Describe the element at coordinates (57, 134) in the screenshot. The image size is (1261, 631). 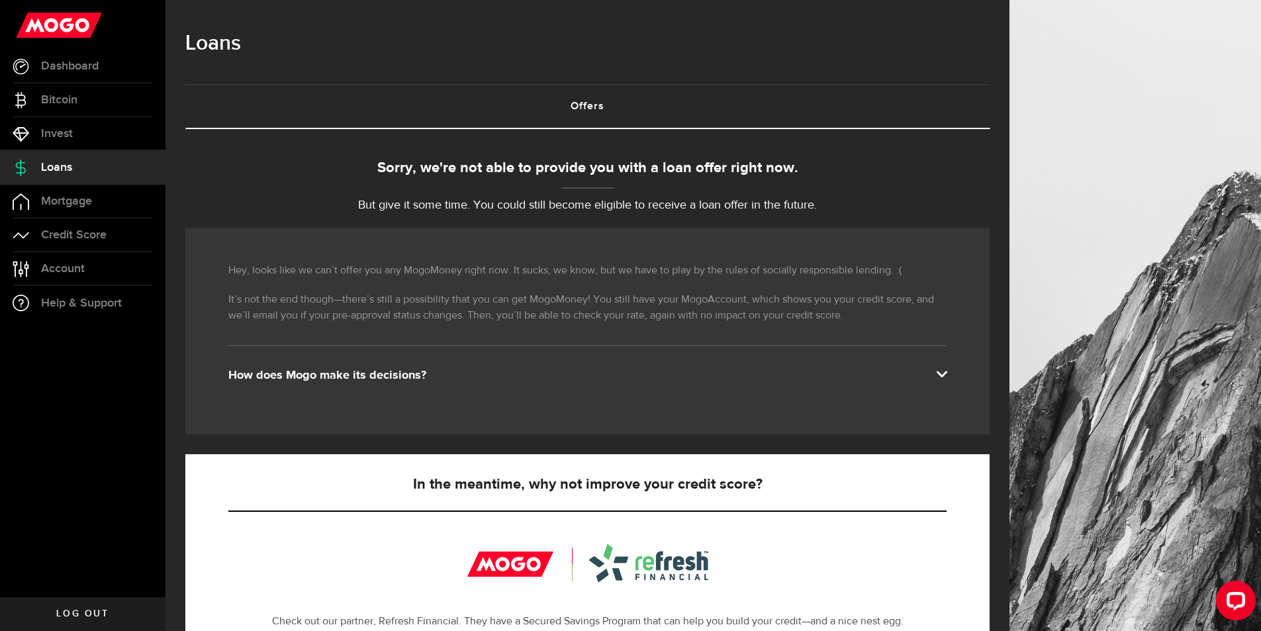
I see `span: Invest` at that location.